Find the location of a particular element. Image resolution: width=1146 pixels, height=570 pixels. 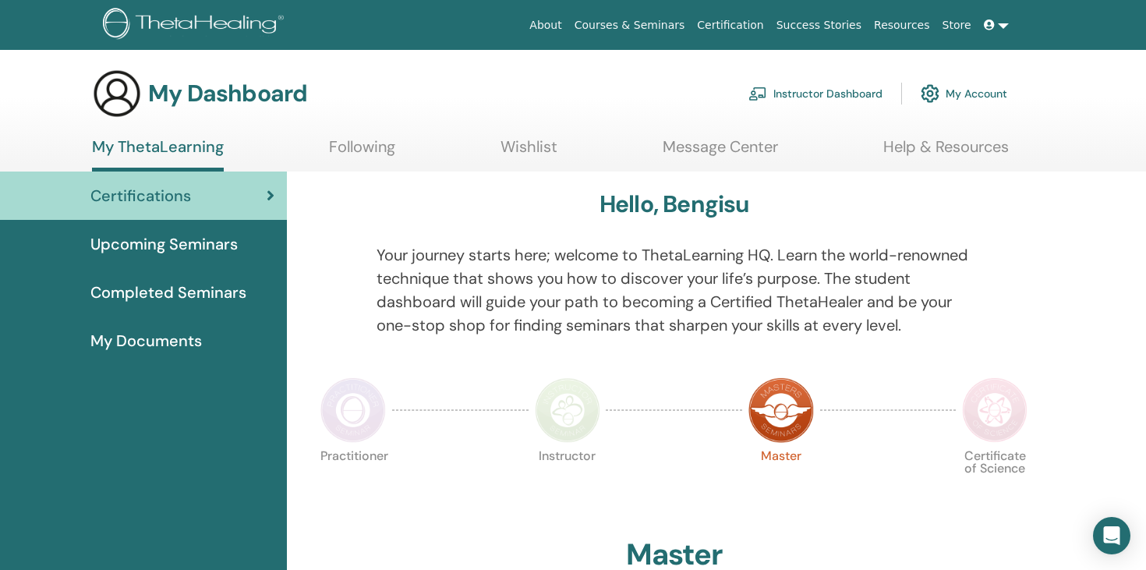

img: Certificate of Science is located at coordinates (995, 410).